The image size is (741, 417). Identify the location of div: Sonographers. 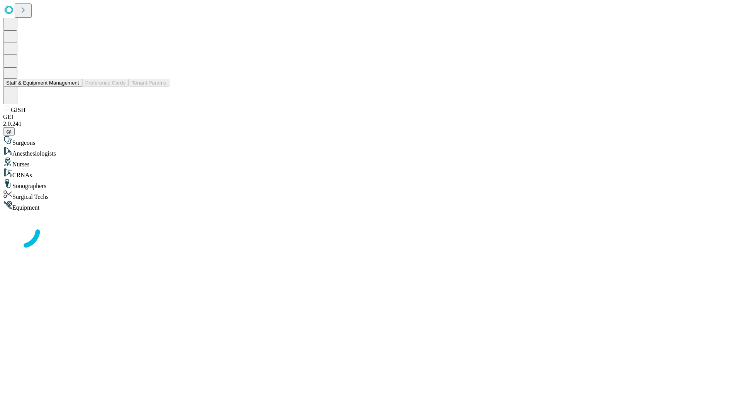
(370, 184).